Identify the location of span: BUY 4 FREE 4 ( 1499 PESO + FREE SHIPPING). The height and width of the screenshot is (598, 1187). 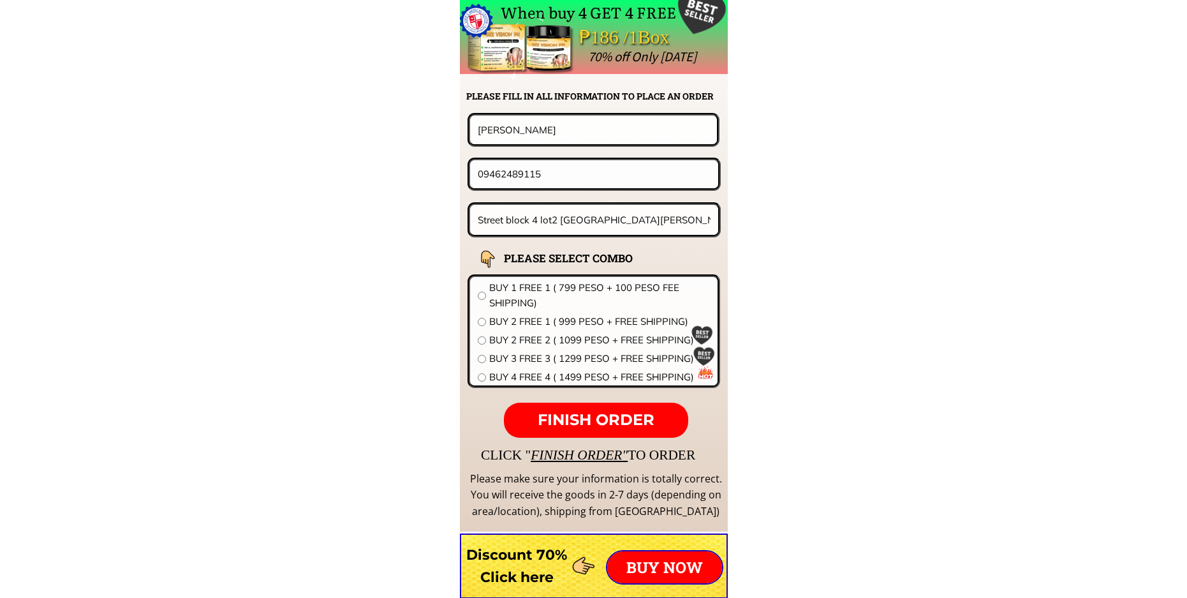
(599, 377).